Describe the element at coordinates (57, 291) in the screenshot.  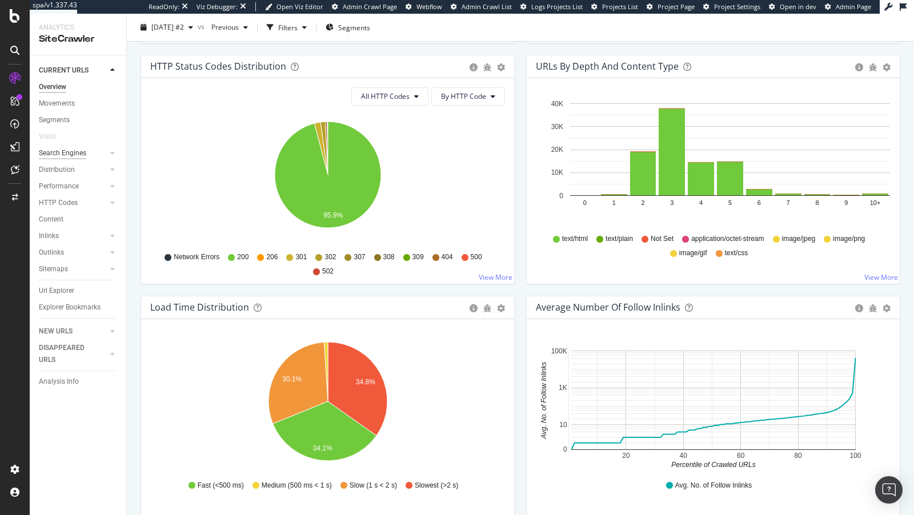
I see `div: Url Explorer` at that location.